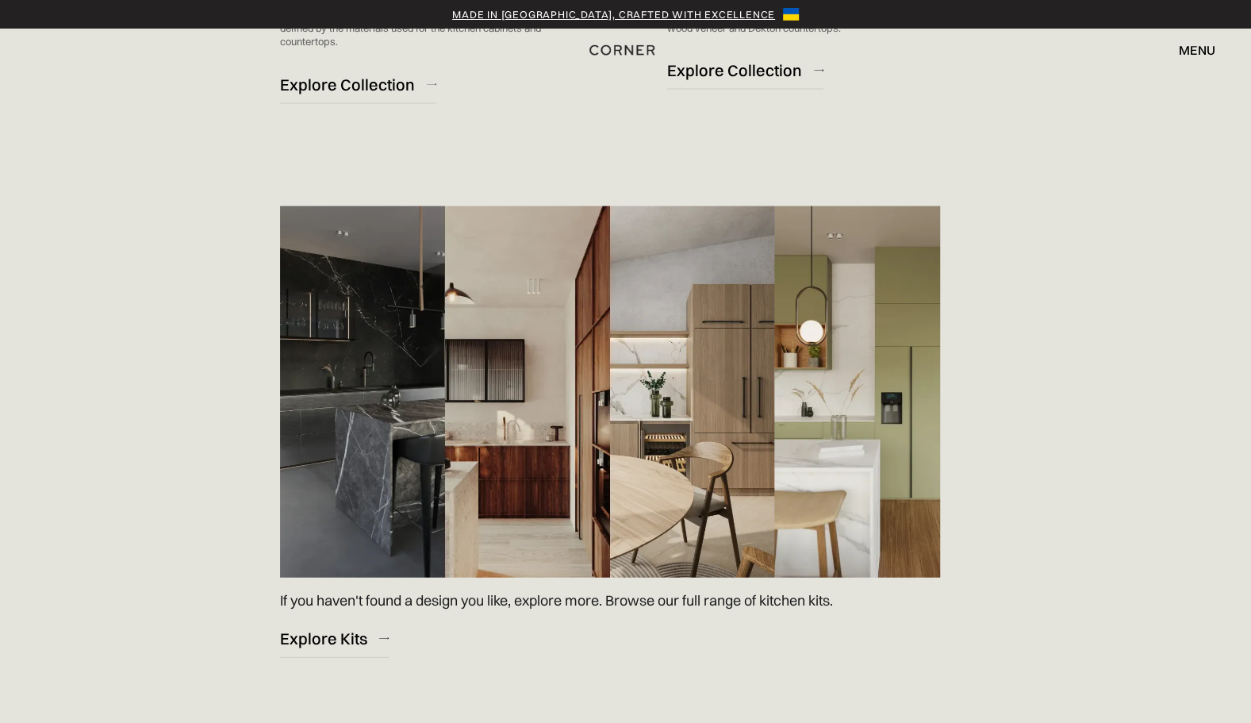  Describe the element at coordinates (334, 638) in the screenshot. I see `a: Explore Kits` at that location.